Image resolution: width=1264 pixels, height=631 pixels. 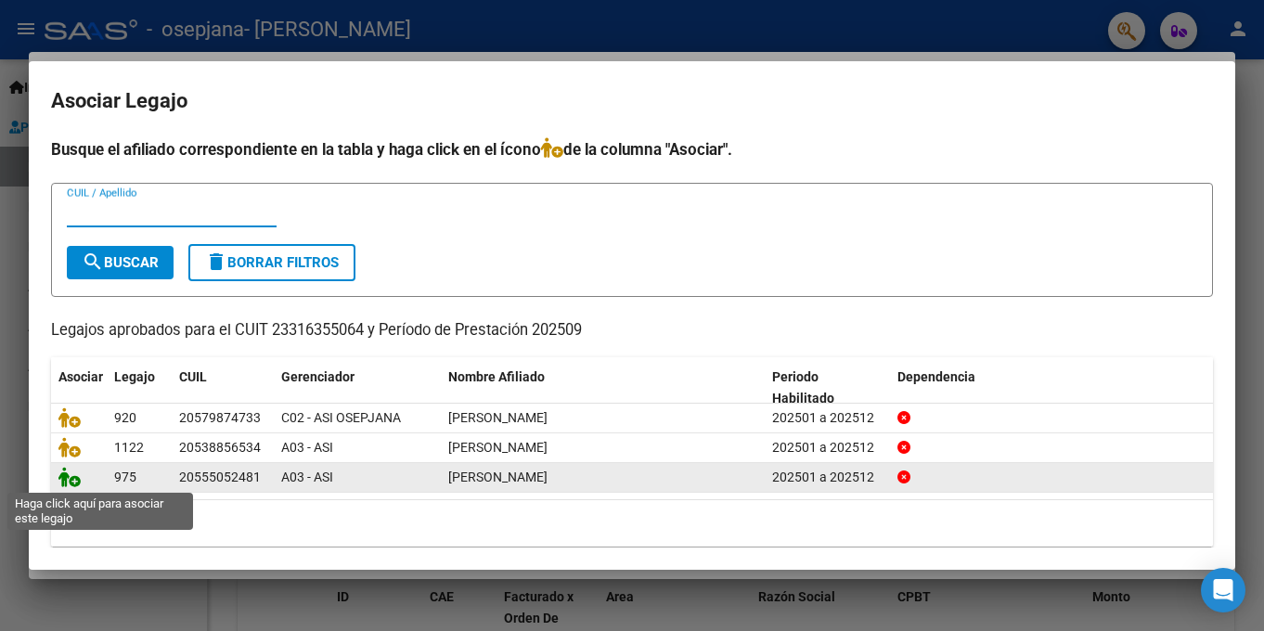 I want to click on datatable-header-cell: Nombre Afiliado, so click(x=602, y=388).